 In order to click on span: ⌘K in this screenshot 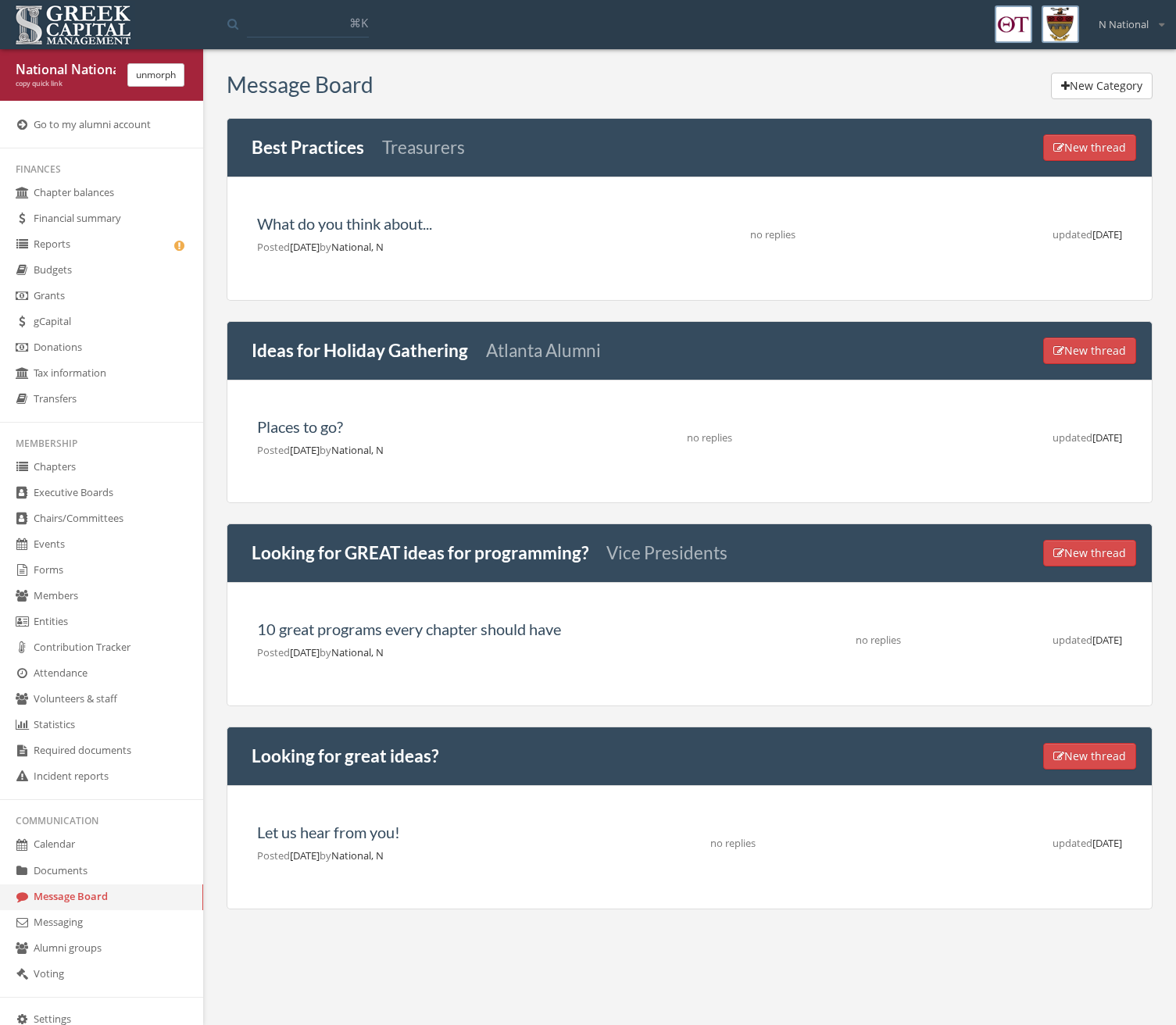, I will do `click(359, 23)`.